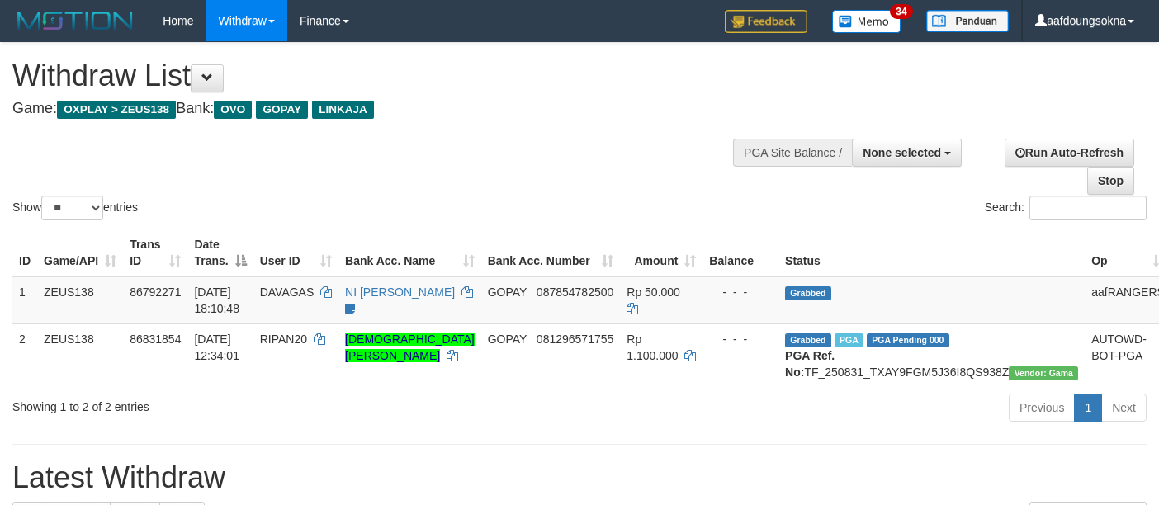 This screenshot has height=505, width=1159. I want to click on span: LINKAJA, so click(343, 110).